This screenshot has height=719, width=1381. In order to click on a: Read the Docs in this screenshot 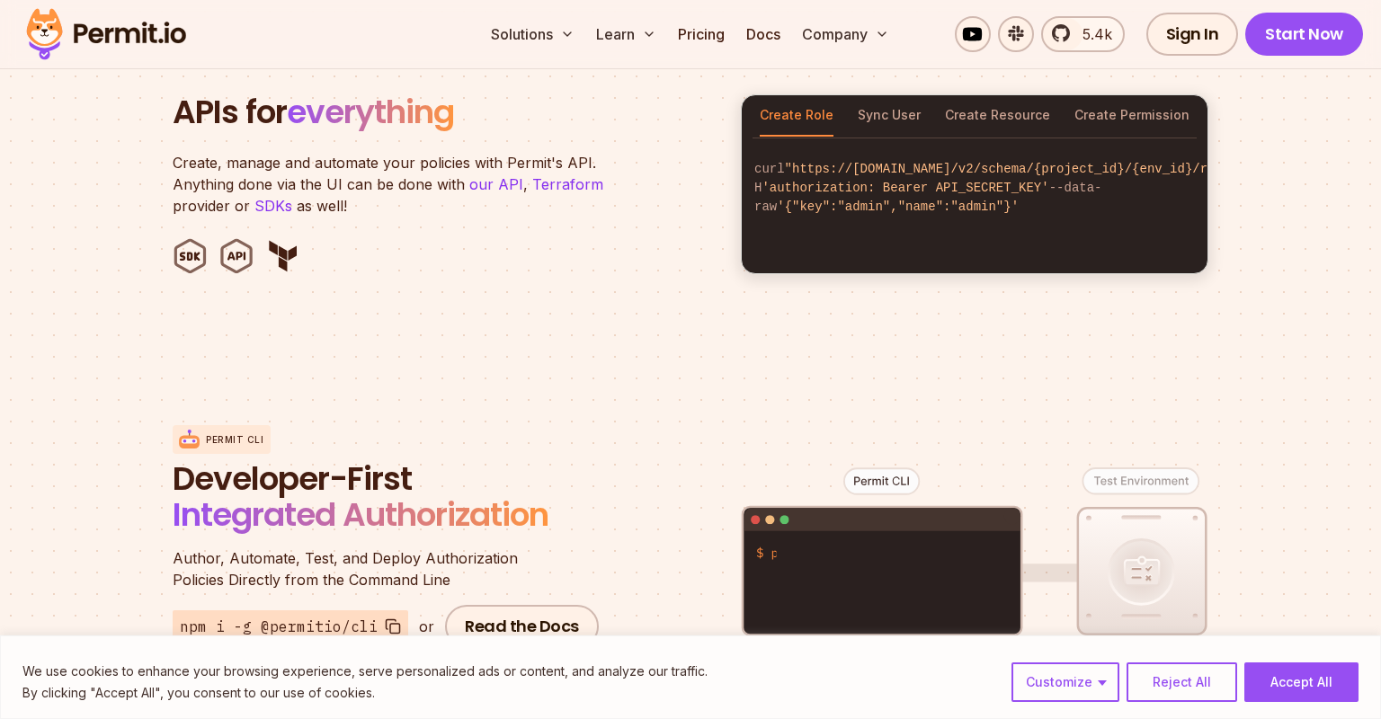, I will do `click(522, 627)`.